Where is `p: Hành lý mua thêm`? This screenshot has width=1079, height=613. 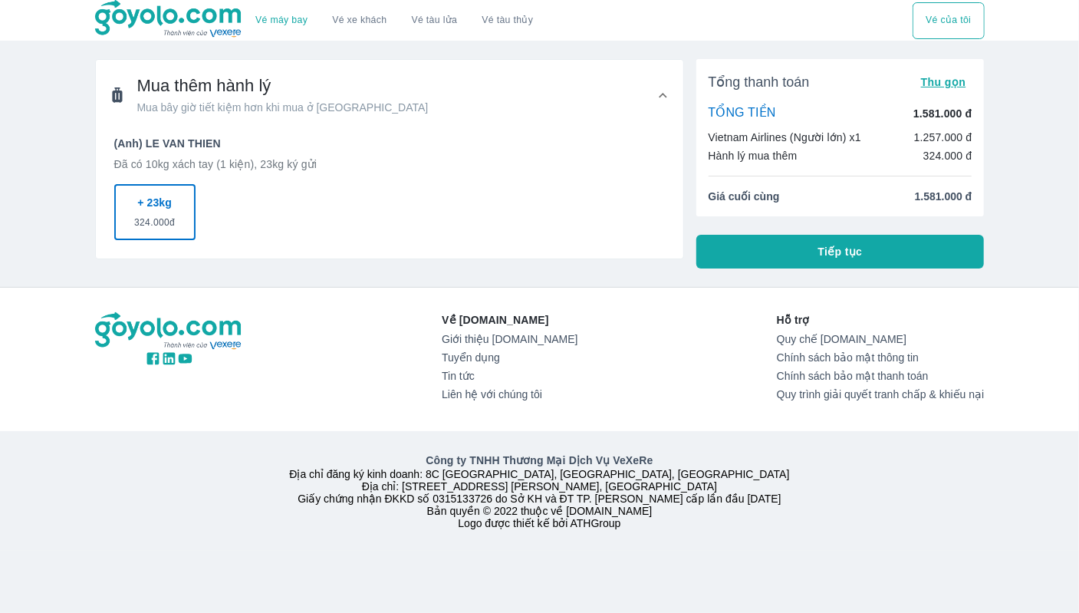 p: Hành lý mua thêm is located at coordinates (753, 156).